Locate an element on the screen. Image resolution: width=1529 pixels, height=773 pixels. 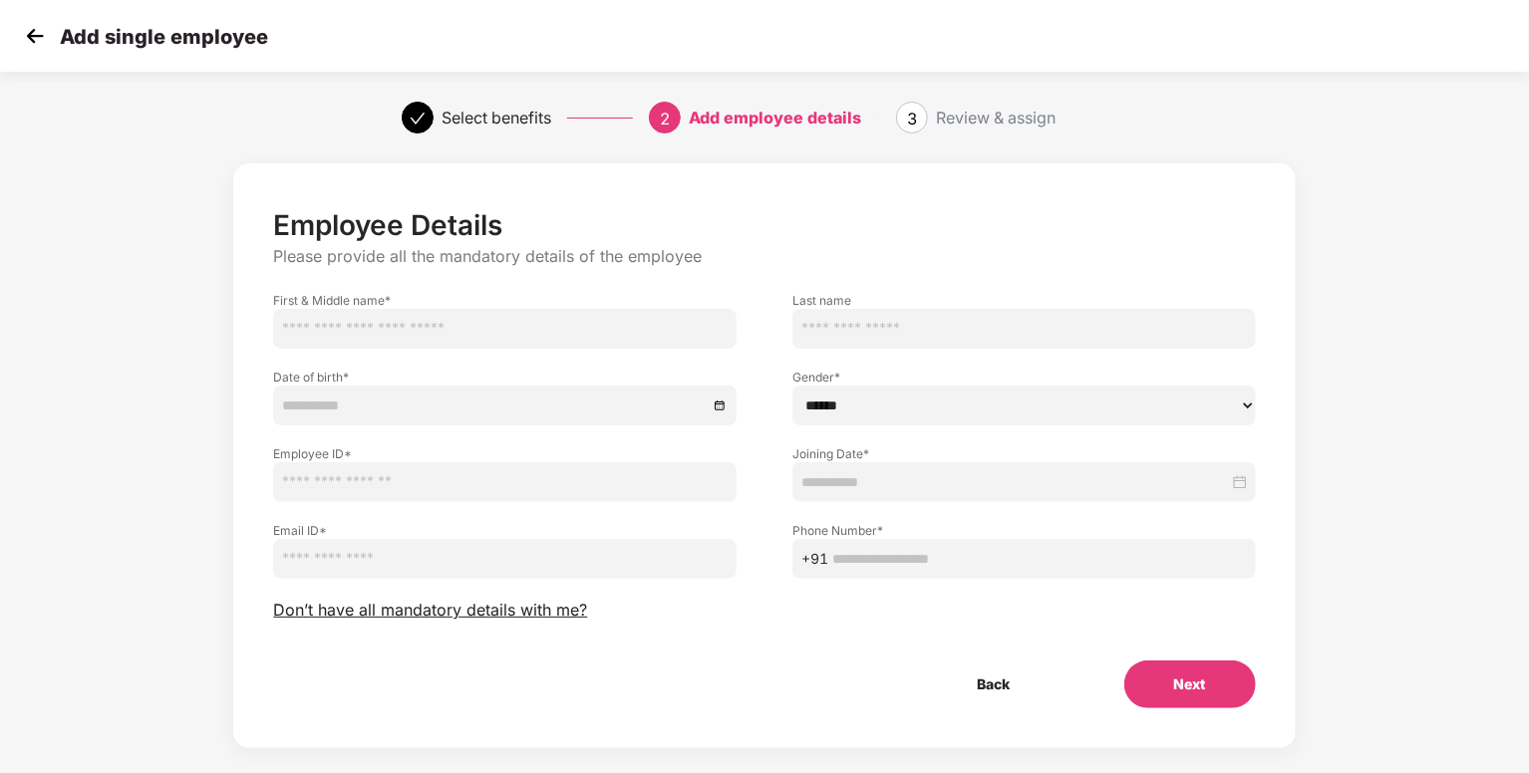
span: +91 is located at coordinates (814, 559).